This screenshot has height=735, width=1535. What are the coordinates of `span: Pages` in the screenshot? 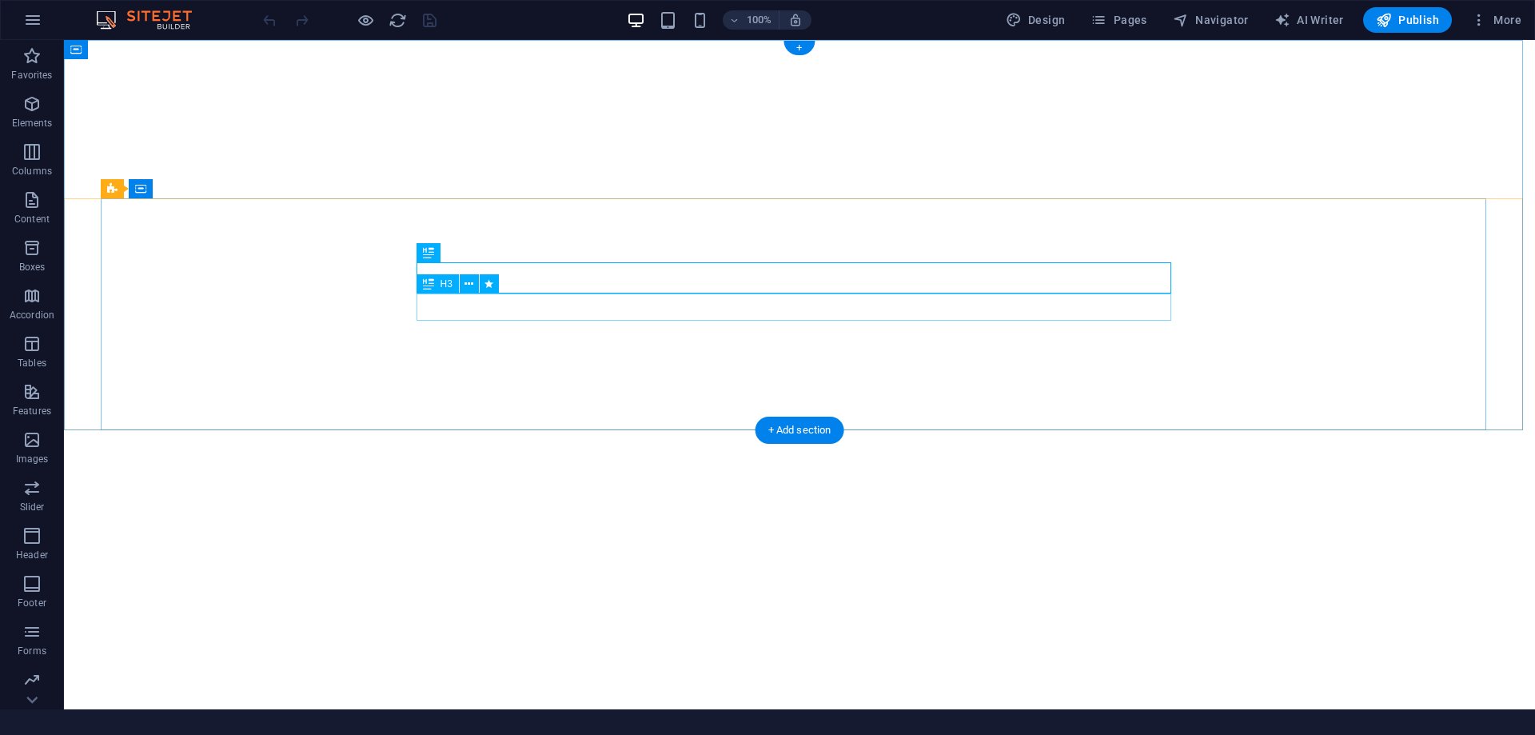 It's located at (1118, 20).